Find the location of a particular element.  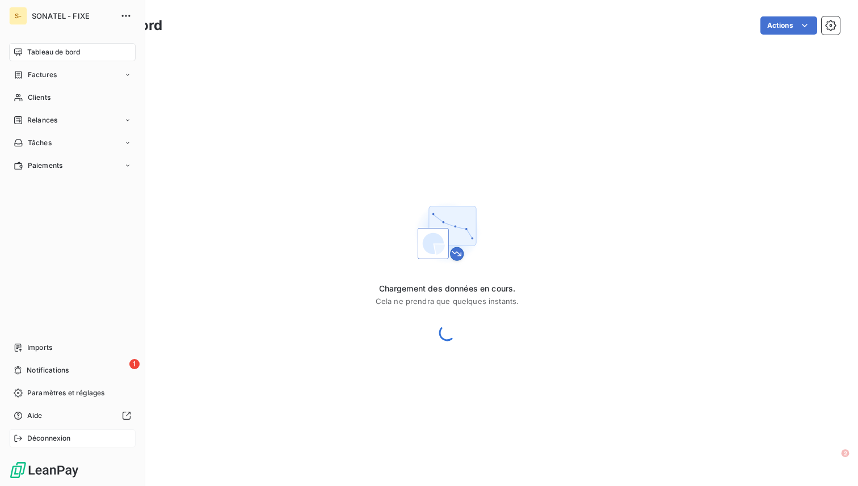

span: Imports is located at coordinates (40, 348).